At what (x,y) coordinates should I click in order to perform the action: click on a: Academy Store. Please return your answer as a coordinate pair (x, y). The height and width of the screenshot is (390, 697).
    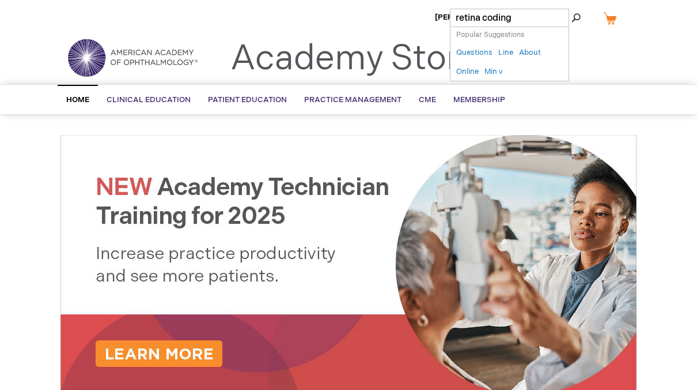
    Looking at the image, I should click on (354, 59).